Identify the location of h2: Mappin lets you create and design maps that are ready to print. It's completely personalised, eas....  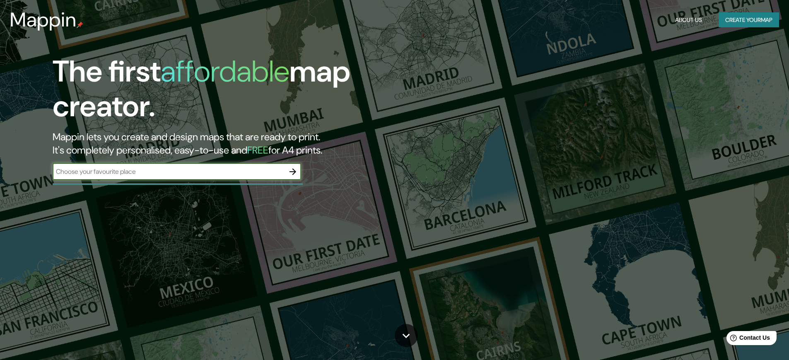
(250, 144).